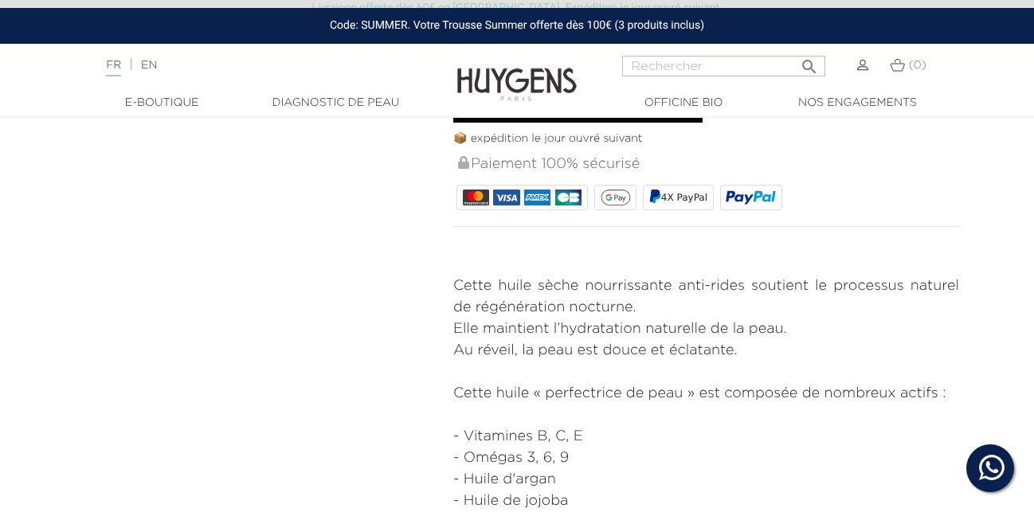 Image resolution: width=1034 pixels, height=512 pixels. What do you see at coordinates (616, 198) in the screenshot?
I see `img: google_pay` at bounding box center [616, 198].